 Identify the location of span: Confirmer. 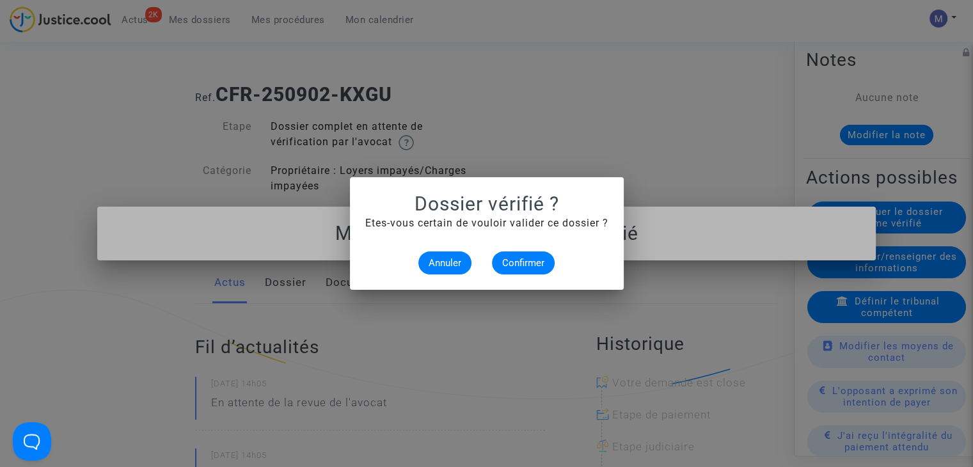
(523, 263).